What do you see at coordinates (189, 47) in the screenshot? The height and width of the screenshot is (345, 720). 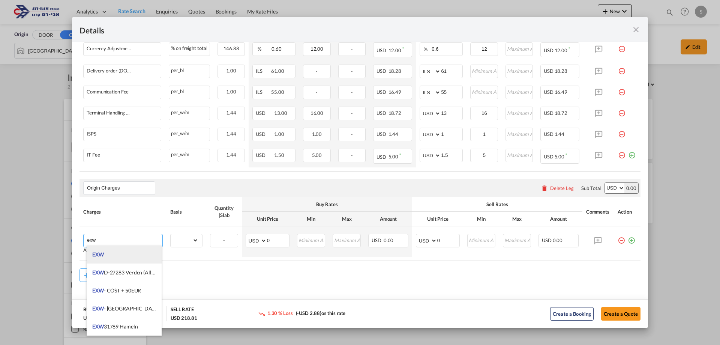 I see `div: % on freight total` at bounding box center [189, 47].